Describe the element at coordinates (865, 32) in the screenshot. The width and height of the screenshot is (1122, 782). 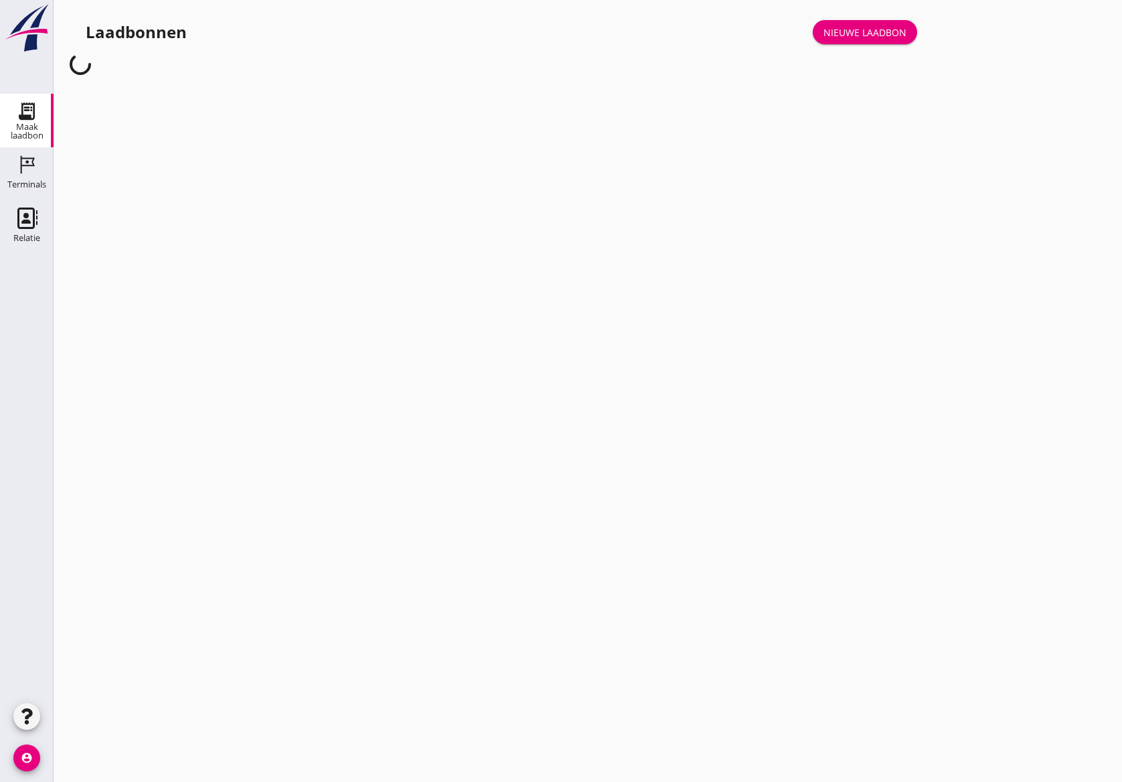
I see `a: Nieuwe laadbon` at that location.